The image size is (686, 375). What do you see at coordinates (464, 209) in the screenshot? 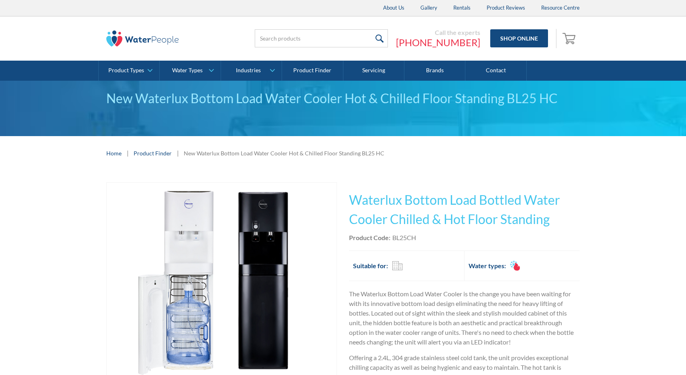
I see `h1: Waterlux Bottom Load Bottled Water Cooler Chilled & Hot Floor Standing` at bounding box center [464, 209].